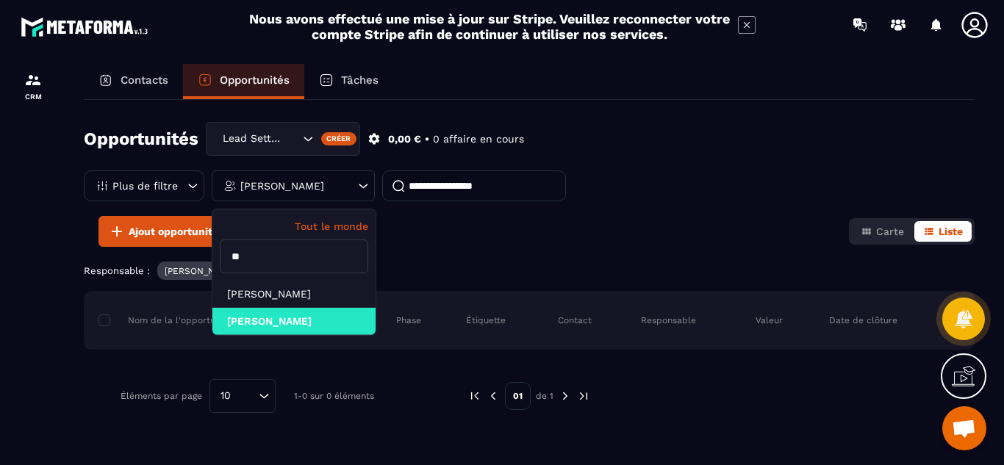  I want to click on div: Ouvrir le chat, so click(965, 429).